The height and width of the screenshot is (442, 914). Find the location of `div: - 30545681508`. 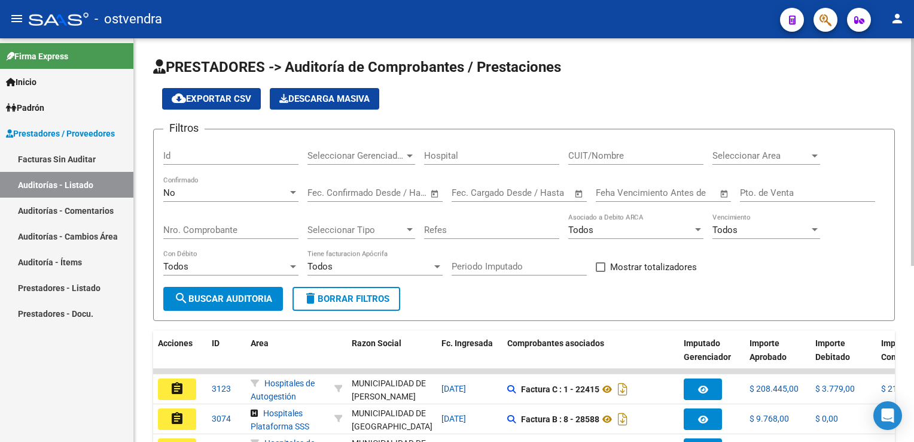

div: - 30545681508 is located at coordinates (392, 419).